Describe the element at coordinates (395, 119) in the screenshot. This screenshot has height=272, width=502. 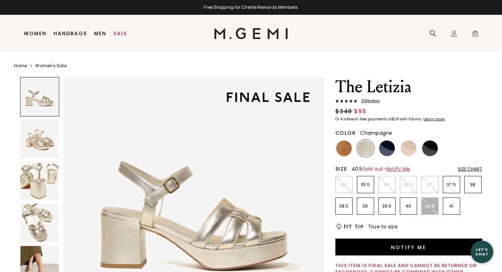
I see `klarna-placement-style-amount: $24` at that location.